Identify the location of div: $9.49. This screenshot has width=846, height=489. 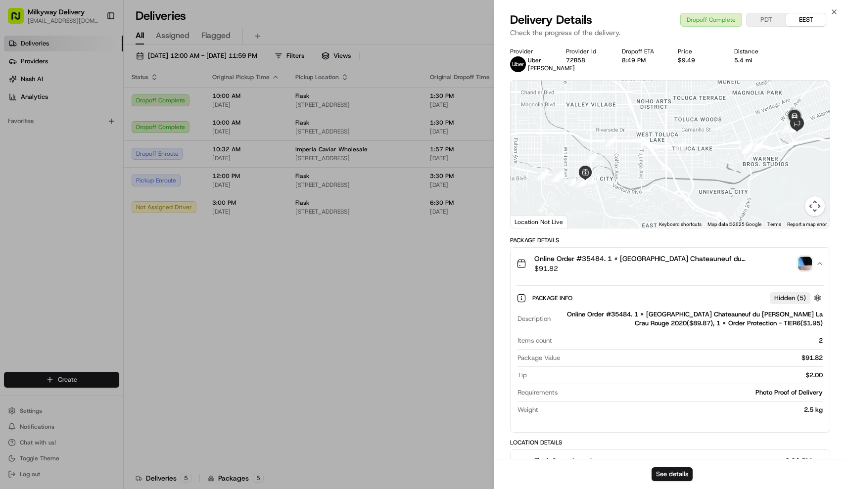
(697, 60).